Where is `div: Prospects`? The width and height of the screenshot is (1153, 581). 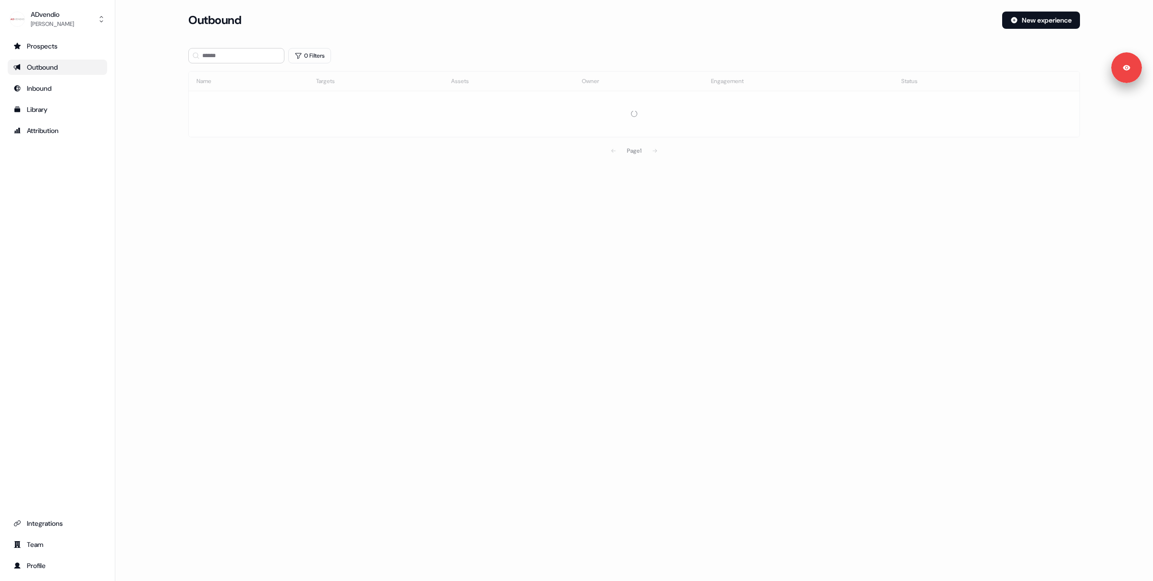 div: Prospects is located at coordinates (57, 46).